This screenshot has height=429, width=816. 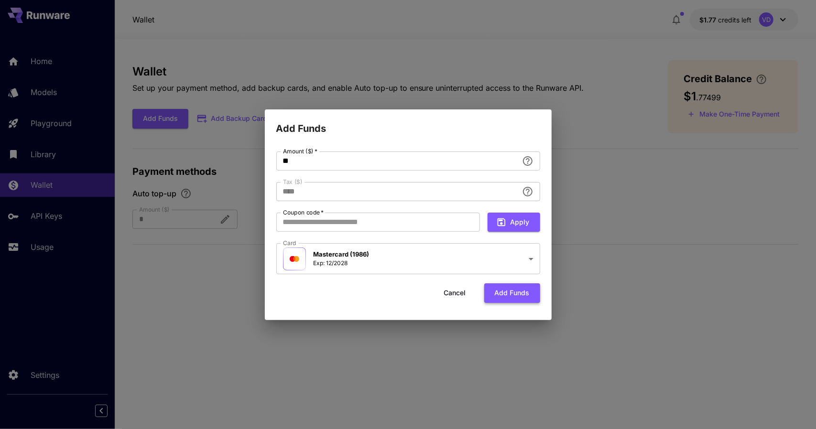 What do you see at coordinates (341, 255) in the screenshot?
I see `p: Mastercard (1986)` at bounding box center [341, 255].